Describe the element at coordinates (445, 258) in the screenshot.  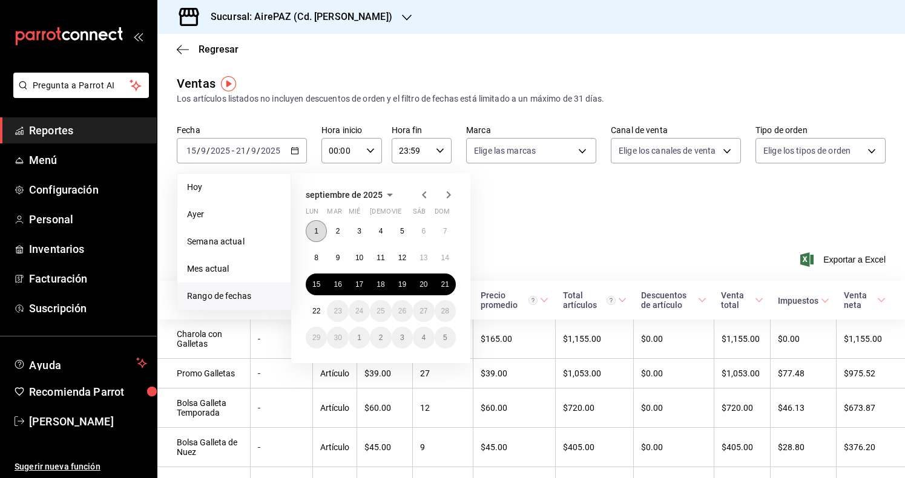
I see `abbr: 14 de septiembre de 2025` at that location.